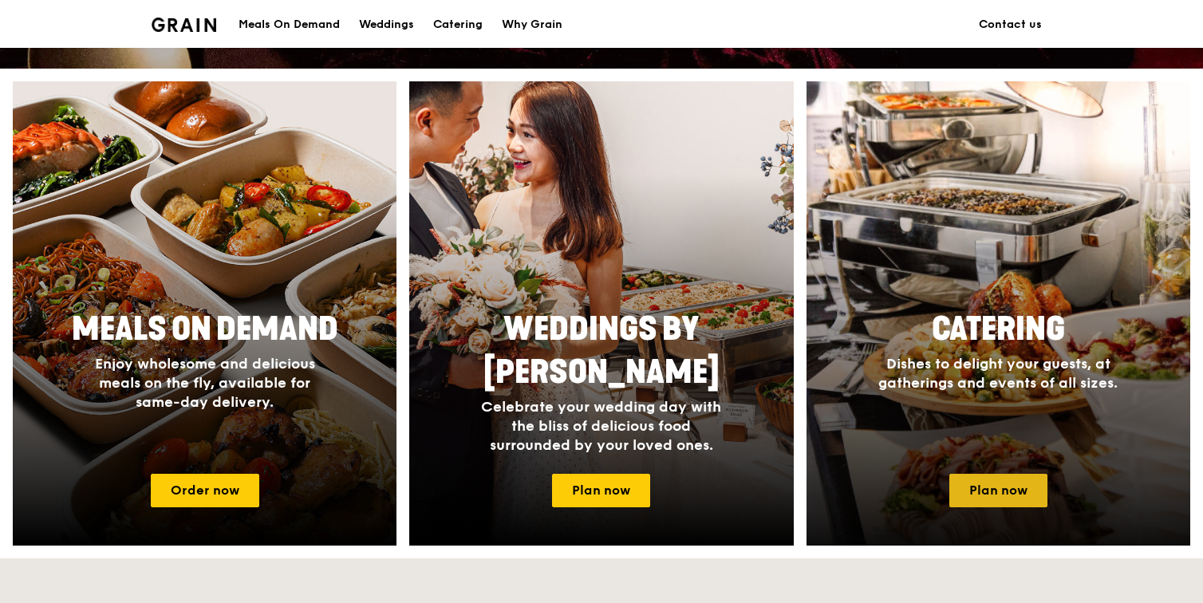 The width and height of the screenshot is (1203, 603). What do you see at coordinates (289, 25) in the screenshot?
I see `div: Meals On Demand` at bounding box center [289, 25].